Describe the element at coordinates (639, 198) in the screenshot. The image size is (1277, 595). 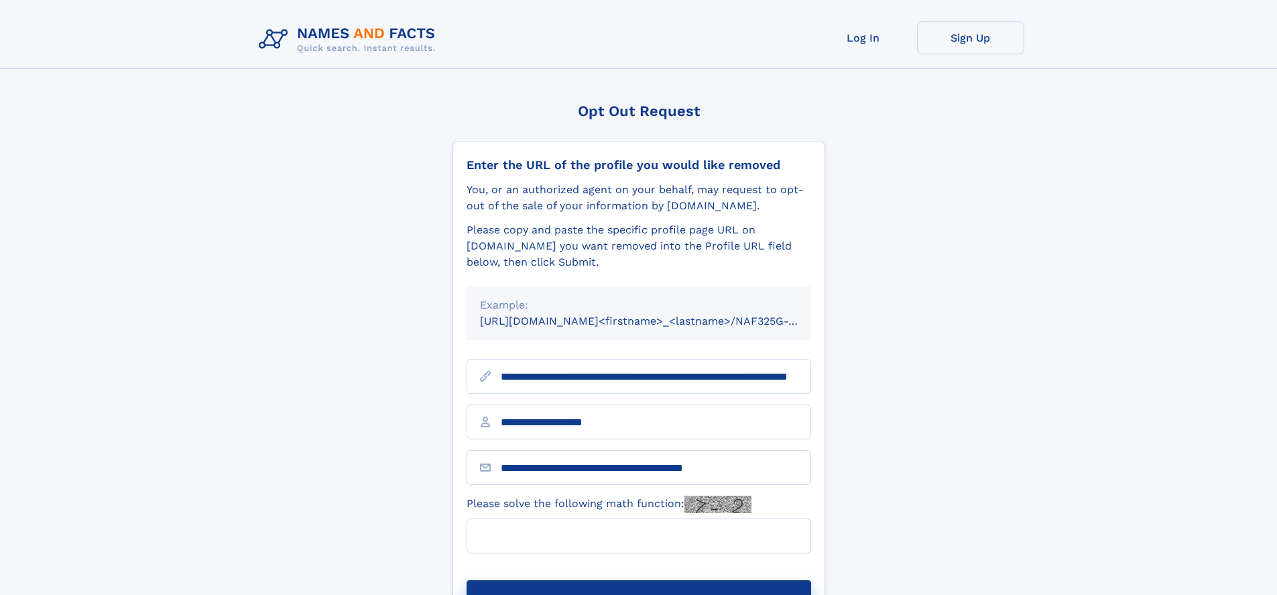
I see `div: You, or an authorized agent on your behalf, may request to opt-out of the sale of your informatio...` at that location.